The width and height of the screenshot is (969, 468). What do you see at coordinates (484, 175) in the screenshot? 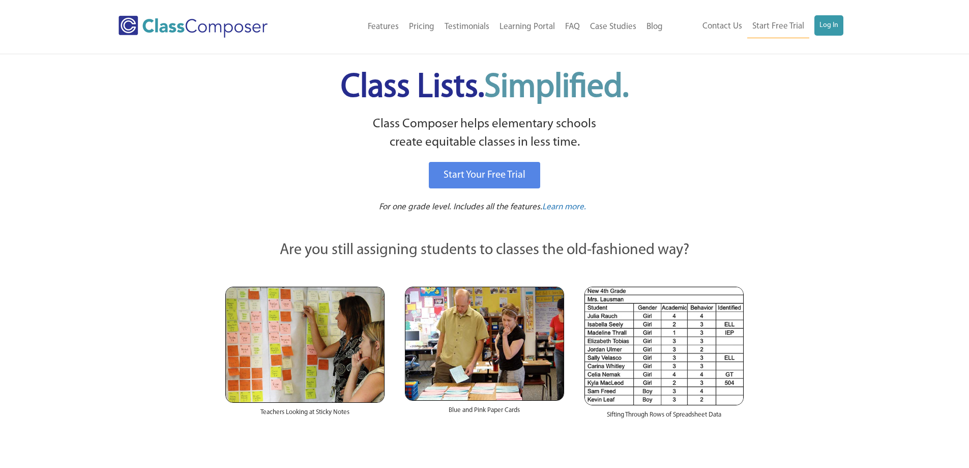
I see `a: Start Your Free Trial` at bounding box center [484, 175].